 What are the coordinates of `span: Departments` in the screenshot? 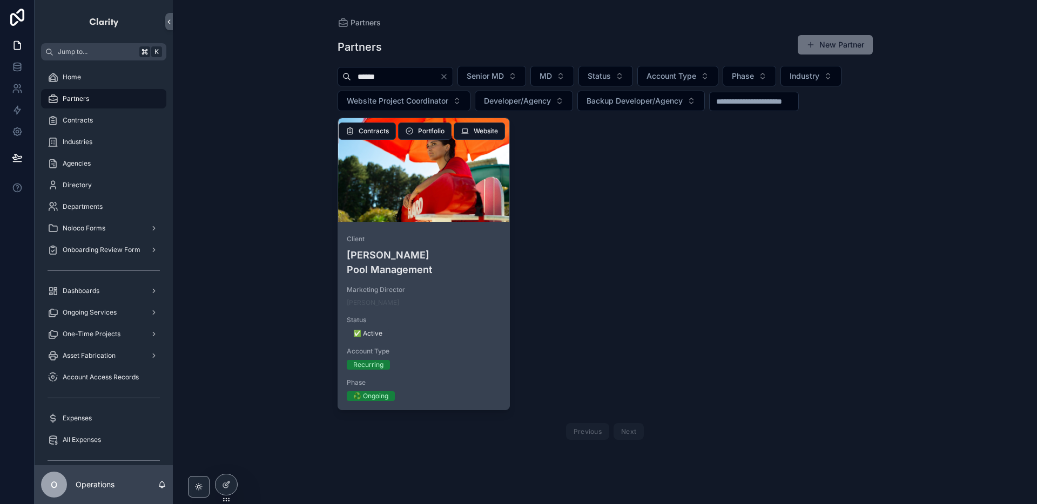 It's located at (83, 207).